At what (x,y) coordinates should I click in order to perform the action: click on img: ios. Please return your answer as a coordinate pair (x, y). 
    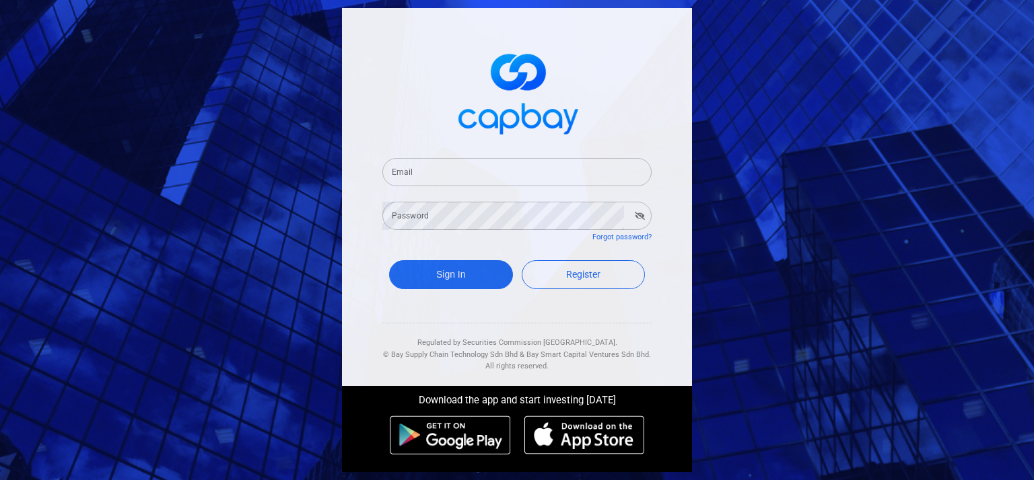
    Looking at the image, I should click on (584, 435).